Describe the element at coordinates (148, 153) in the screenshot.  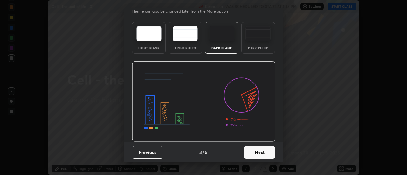
I see `button: Previous` at that location.